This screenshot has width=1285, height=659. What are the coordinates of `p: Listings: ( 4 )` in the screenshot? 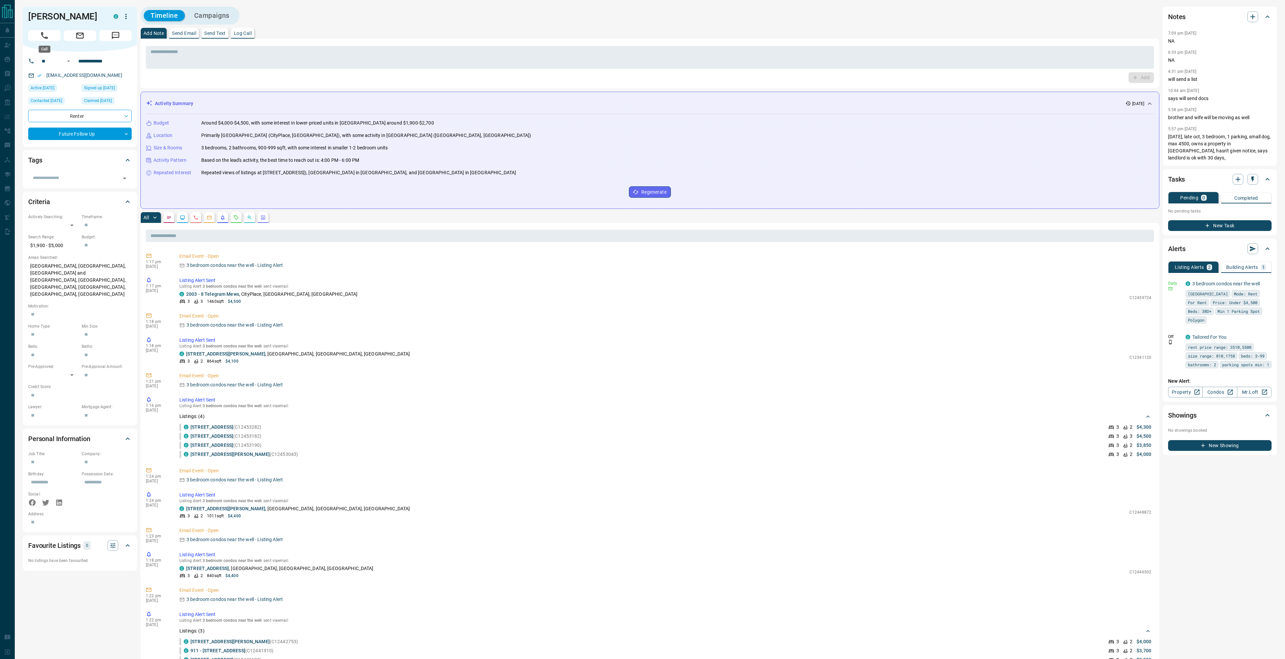 It's located at (192, 416).